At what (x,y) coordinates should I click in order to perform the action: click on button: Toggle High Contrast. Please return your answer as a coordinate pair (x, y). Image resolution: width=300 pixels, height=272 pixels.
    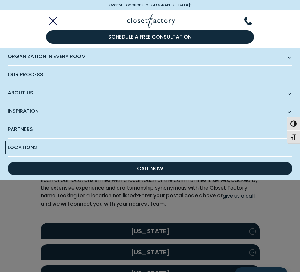
    Looking at the image, I should click on (293, 124).